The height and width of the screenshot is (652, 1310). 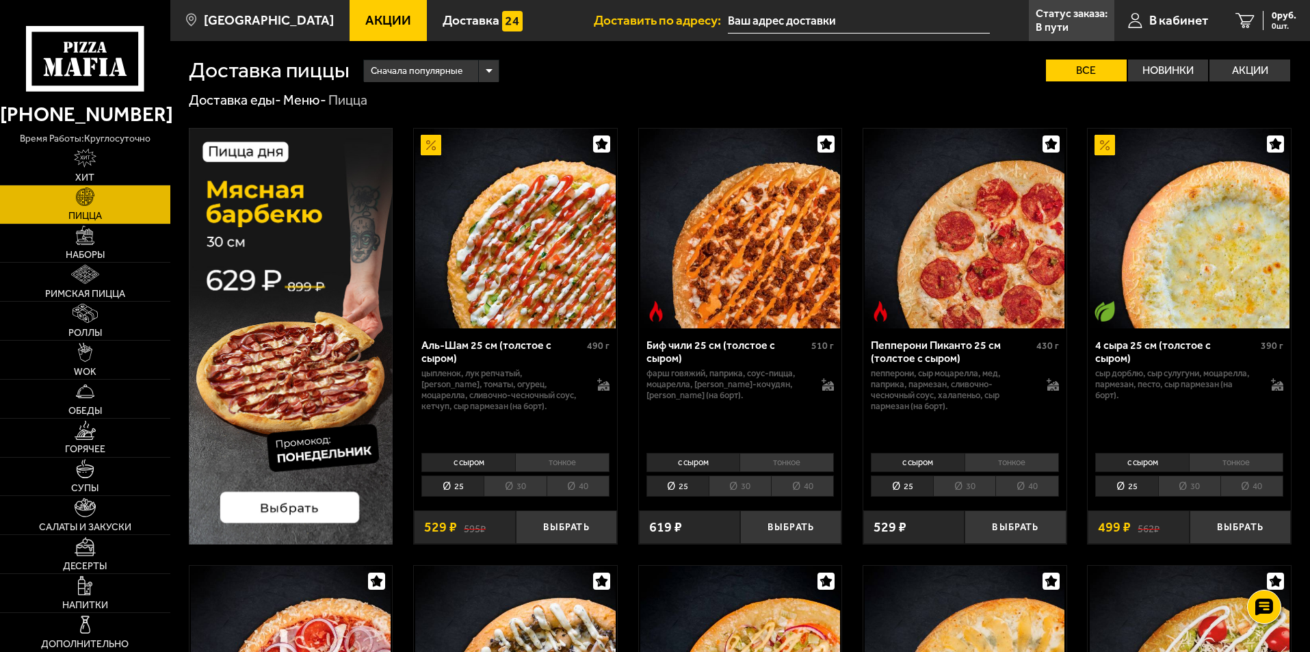 What do you see at coordinates (964, 228) in the screenshot?
I see `img: Пепперони Пиканто 25 см (толстое с сыром)` at bounding box center [964, 228].